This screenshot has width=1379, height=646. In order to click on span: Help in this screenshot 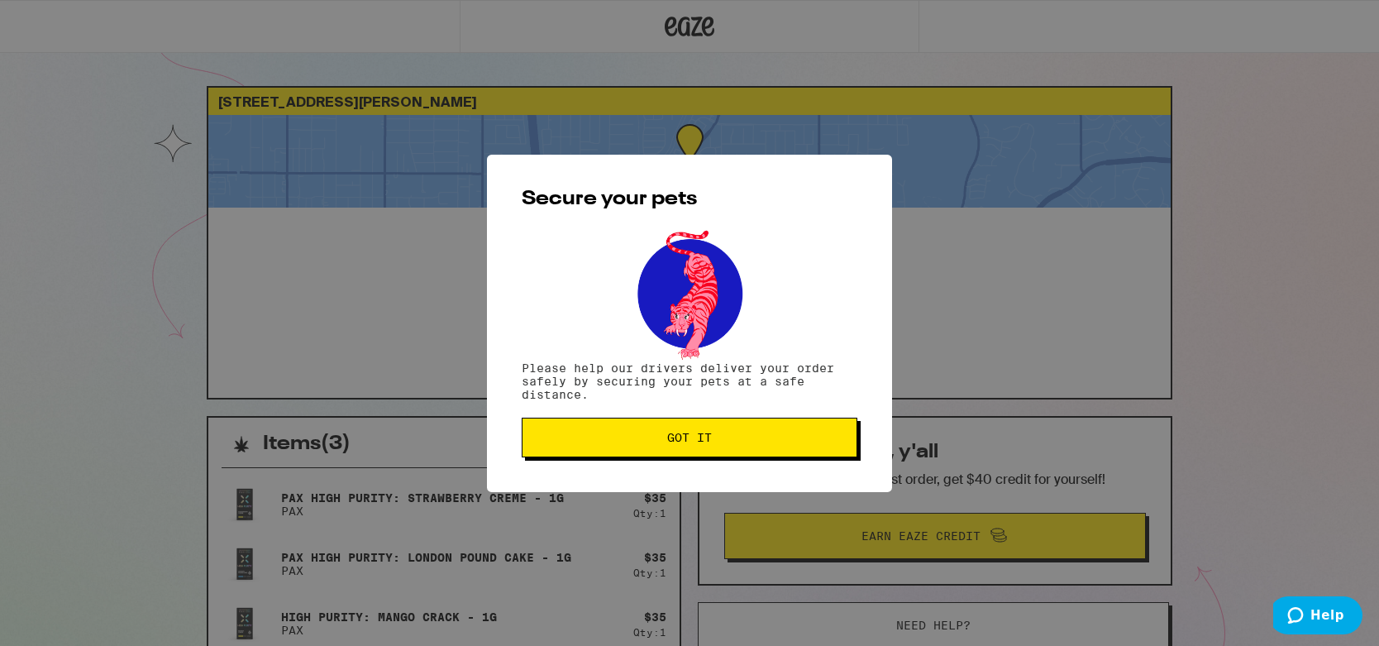, I will do `click(54, 19)`.